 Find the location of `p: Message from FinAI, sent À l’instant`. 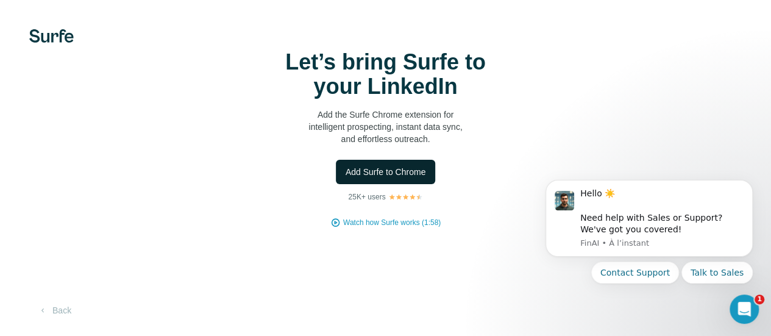

p: Message from FinAI, sent À l’instant is located at coordinates (135, 77).